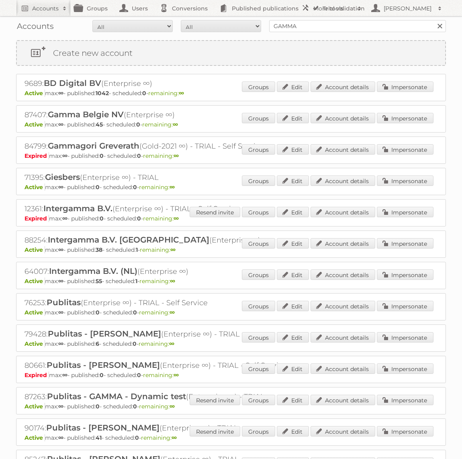 The width and height of the screenshot is (462, 459). Describe the element at coordinates (165, 146) in the screenshot. I see `h2: 84799: (Gold-2021 ∞) - TRIAL - Self Service` at that location.